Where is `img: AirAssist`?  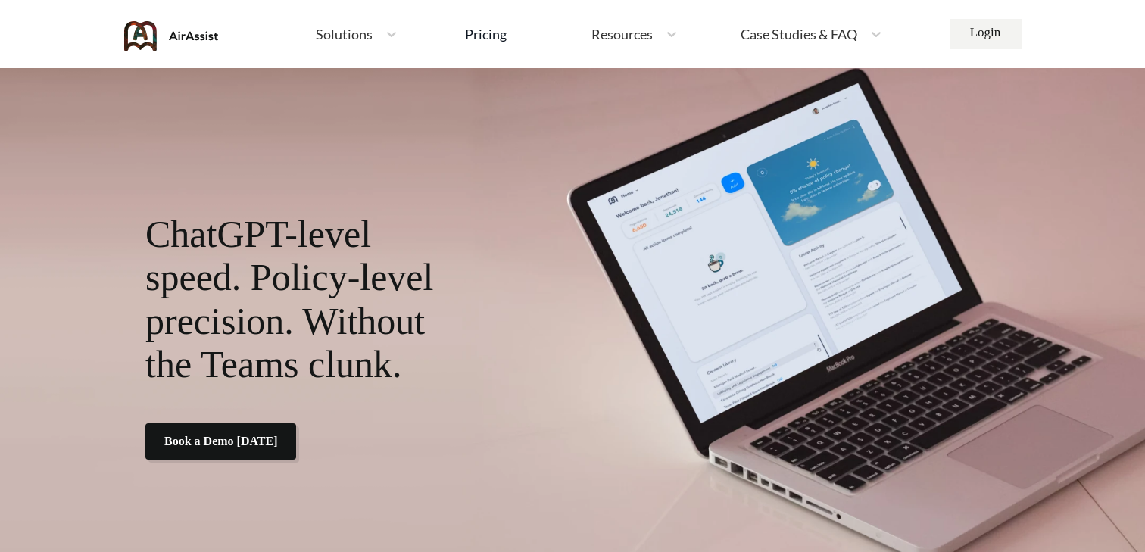
img: AirAssist is located at coordinates (171, 36).